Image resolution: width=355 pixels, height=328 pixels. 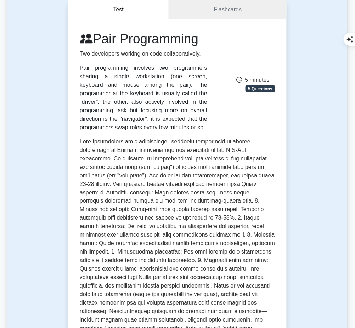 I want to click on span: 5 Questions, so click(x=260, y=89).